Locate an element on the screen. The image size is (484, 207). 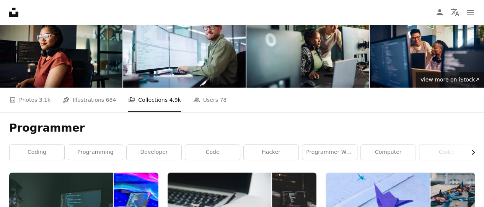
a: Photos 3.1k is located at coordinates (30, 100).